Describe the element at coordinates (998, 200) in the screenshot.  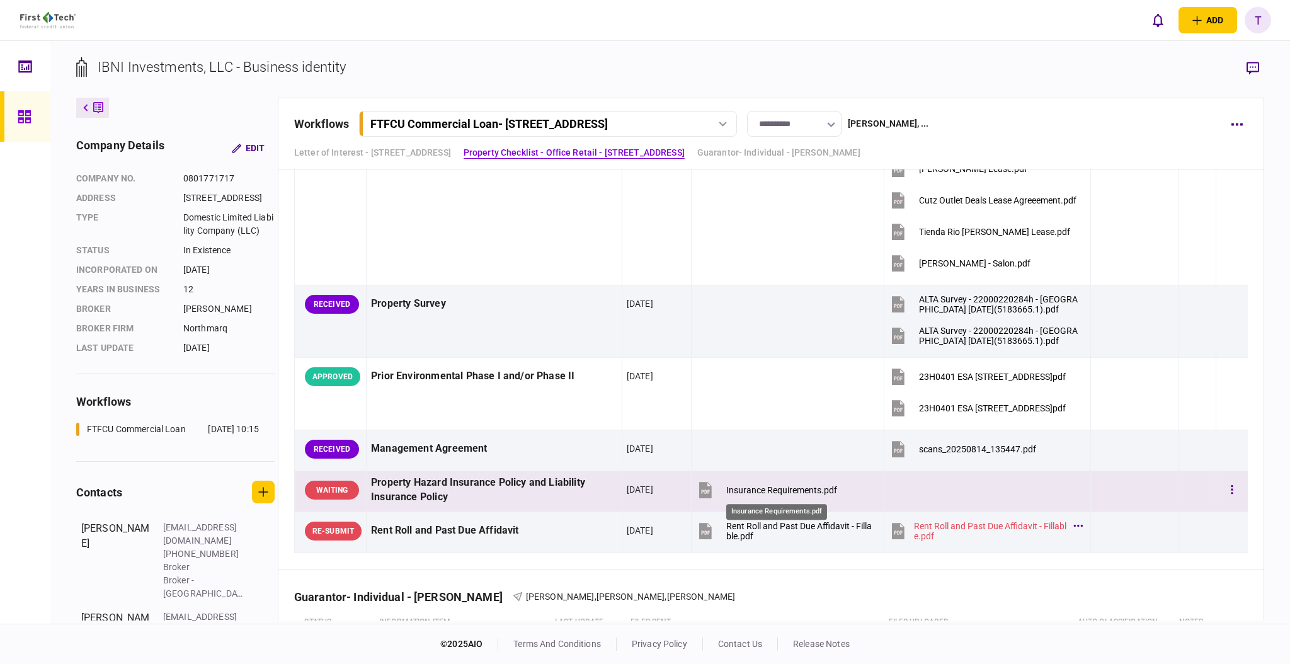
I see `div: Cutz Outlet Deals Lease Agreeement.pdf` at that location.